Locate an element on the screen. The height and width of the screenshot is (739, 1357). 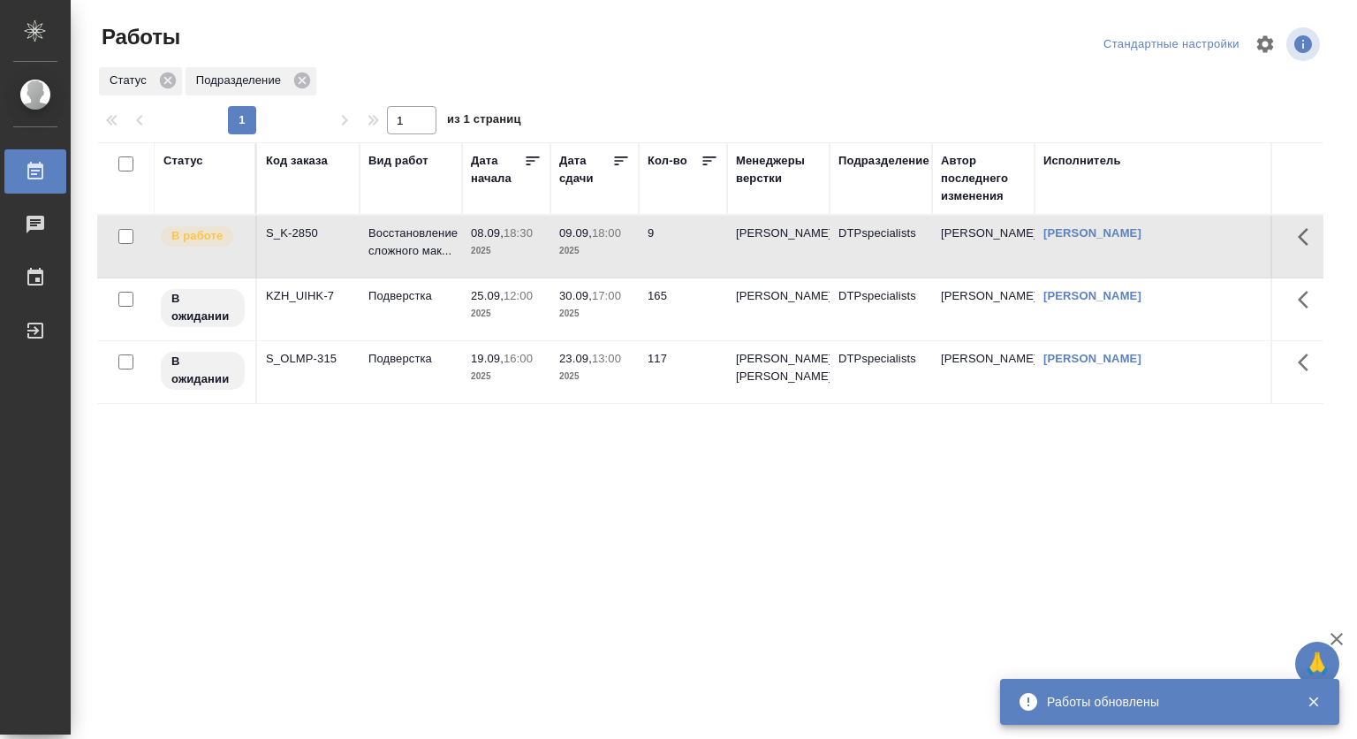
div: S_K-2850 is located at coordinates (308, 233).